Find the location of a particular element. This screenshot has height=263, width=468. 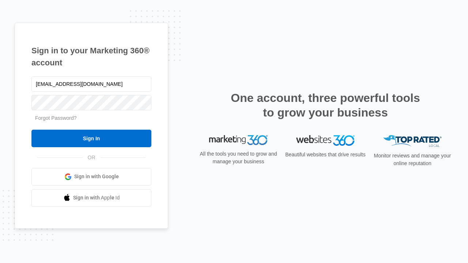

a: Forgot Password? is located at coordinates (56, 118).